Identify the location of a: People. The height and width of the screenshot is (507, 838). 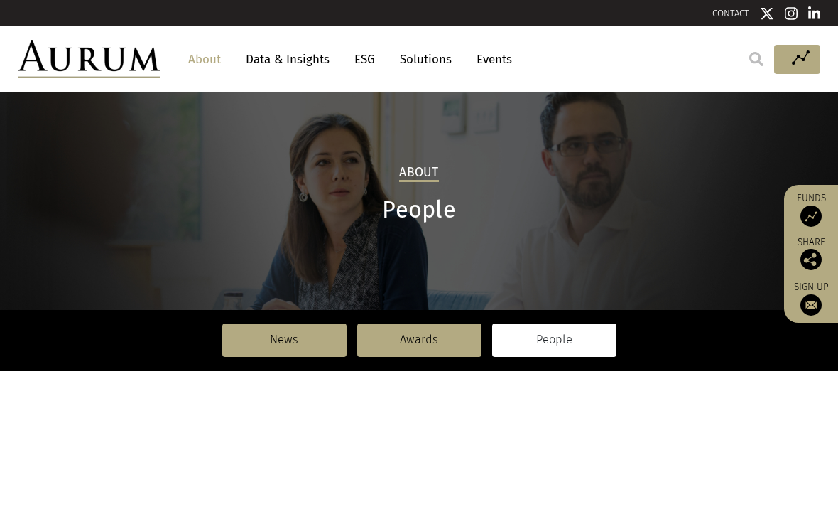
(554, 340).